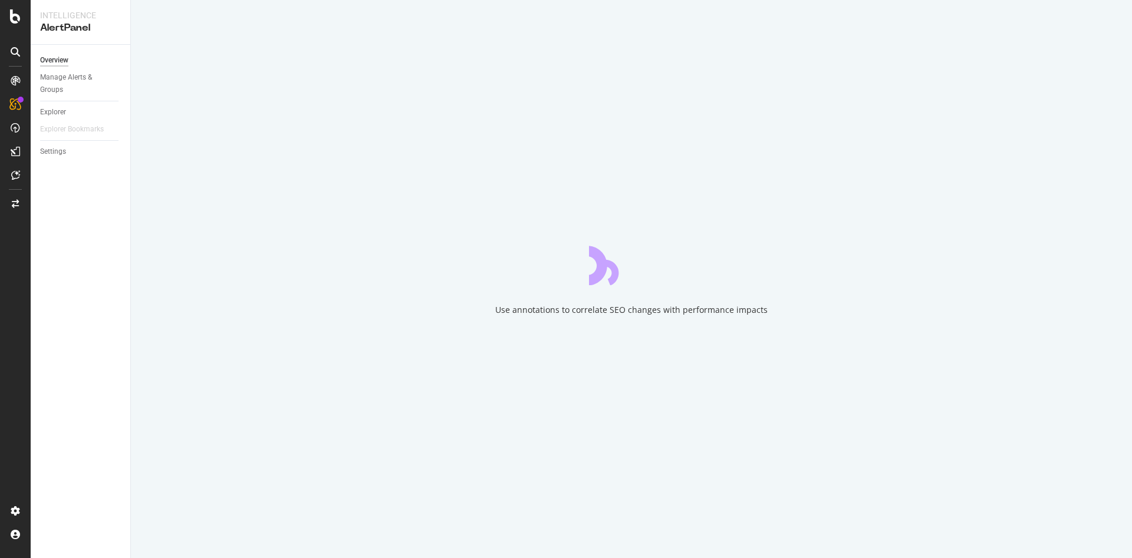  What do you see at coordinates (631, 264) in the screenshot?
I see `div: animation` at bounding box center [631, 264].